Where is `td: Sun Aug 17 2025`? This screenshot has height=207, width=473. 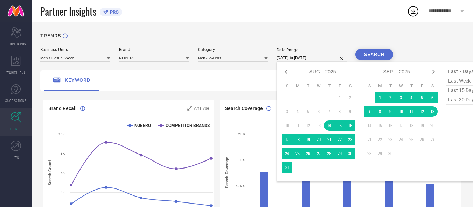
td: Sun Aug 17 2025 is located at coordinates (287, 140).